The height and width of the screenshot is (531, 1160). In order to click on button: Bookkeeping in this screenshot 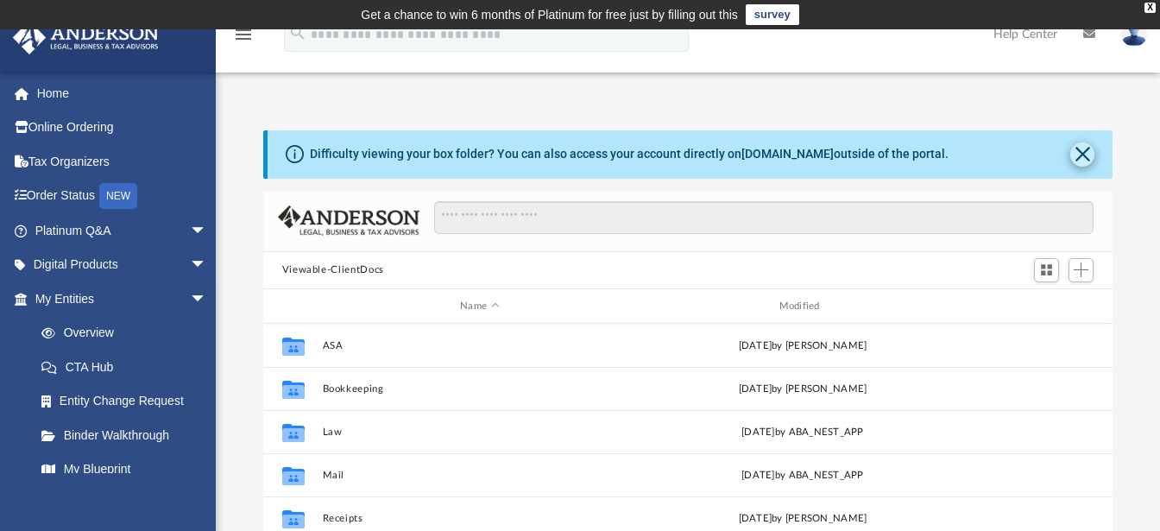, I will do `click(479, 388)`.